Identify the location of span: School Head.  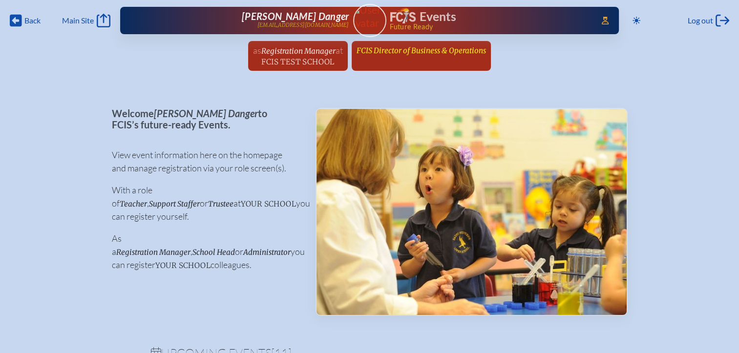
(213, 252).